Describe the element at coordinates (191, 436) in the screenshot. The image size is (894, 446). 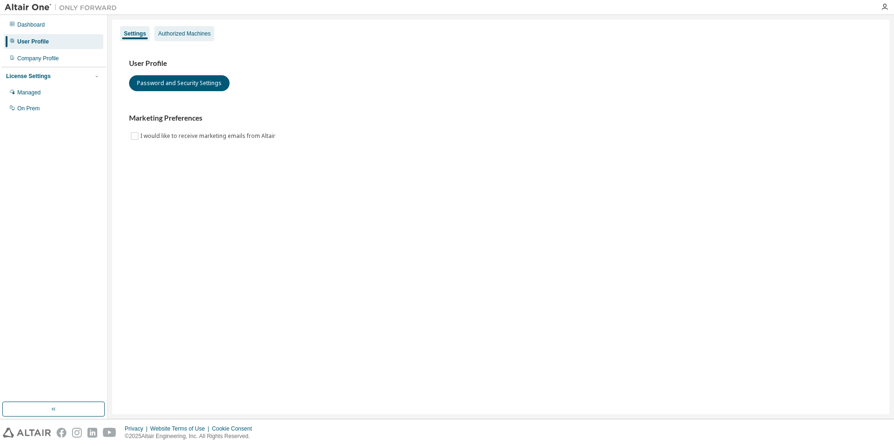
I see `p: © 2025 Altair Engineering, Inc. All Rights Reserved.` at that location.